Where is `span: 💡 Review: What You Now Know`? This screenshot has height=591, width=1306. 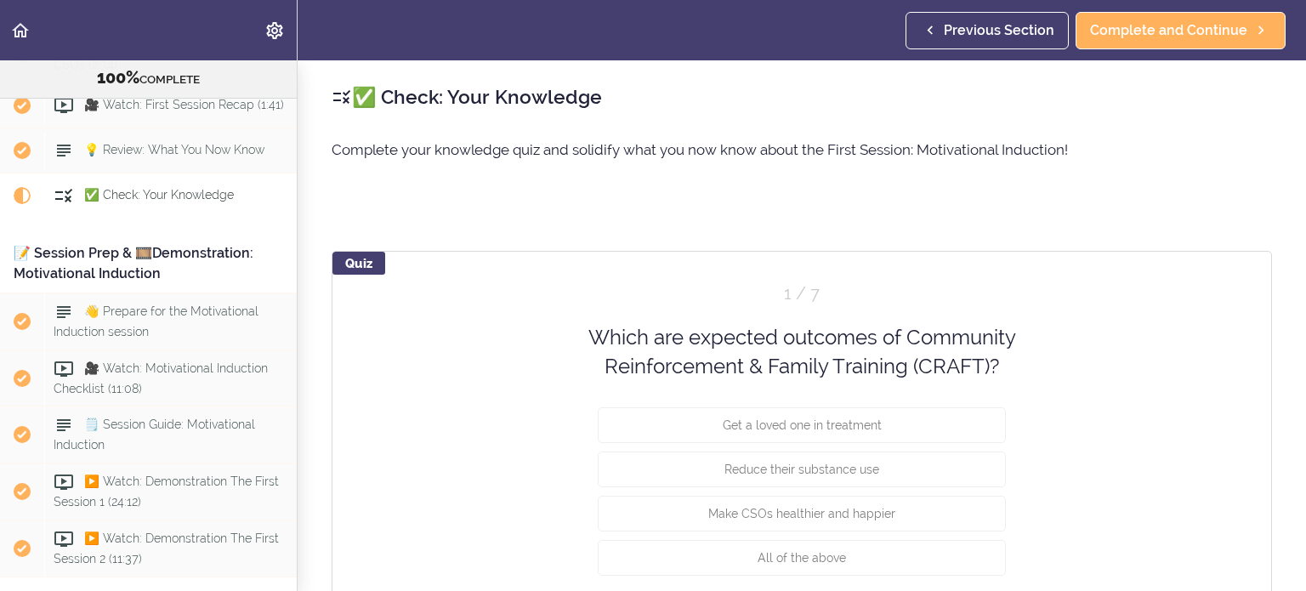
span: 💡 Review: What You Now Know is located at coordinates (174, 150).